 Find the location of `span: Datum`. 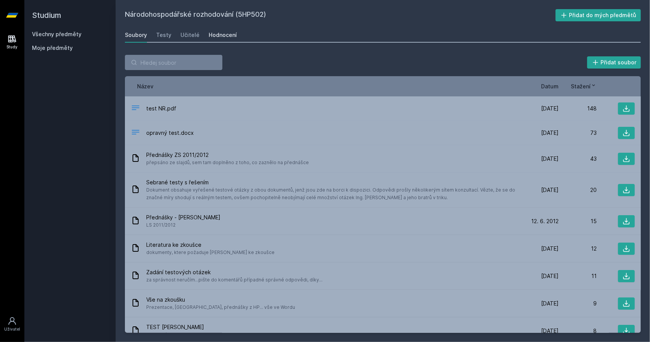

span: Datum is located at coordinates (550, 86).